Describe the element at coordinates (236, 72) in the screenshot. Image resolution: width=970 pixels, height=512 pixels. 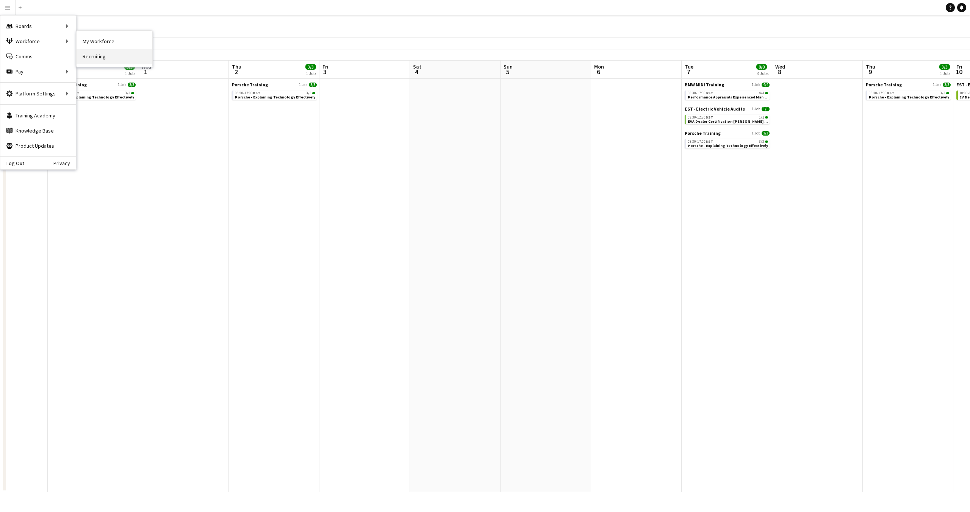
I see `span: 2` at that location.